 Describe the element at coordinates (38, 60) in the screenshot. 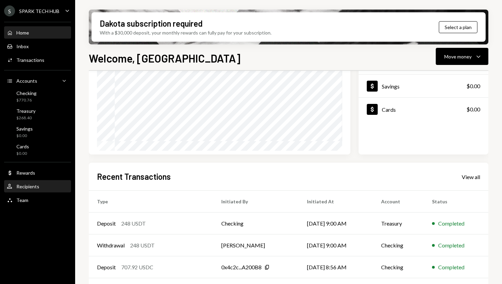

I see `a: Transactions` at that location.